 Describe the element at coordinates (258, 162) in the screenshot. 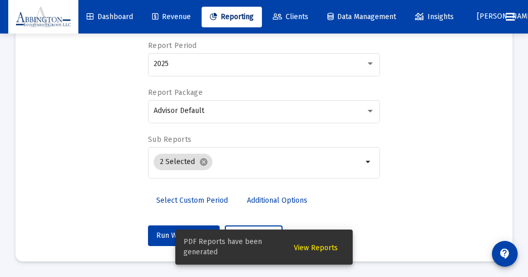

I see `mat-chip-list: Selection` at that location.